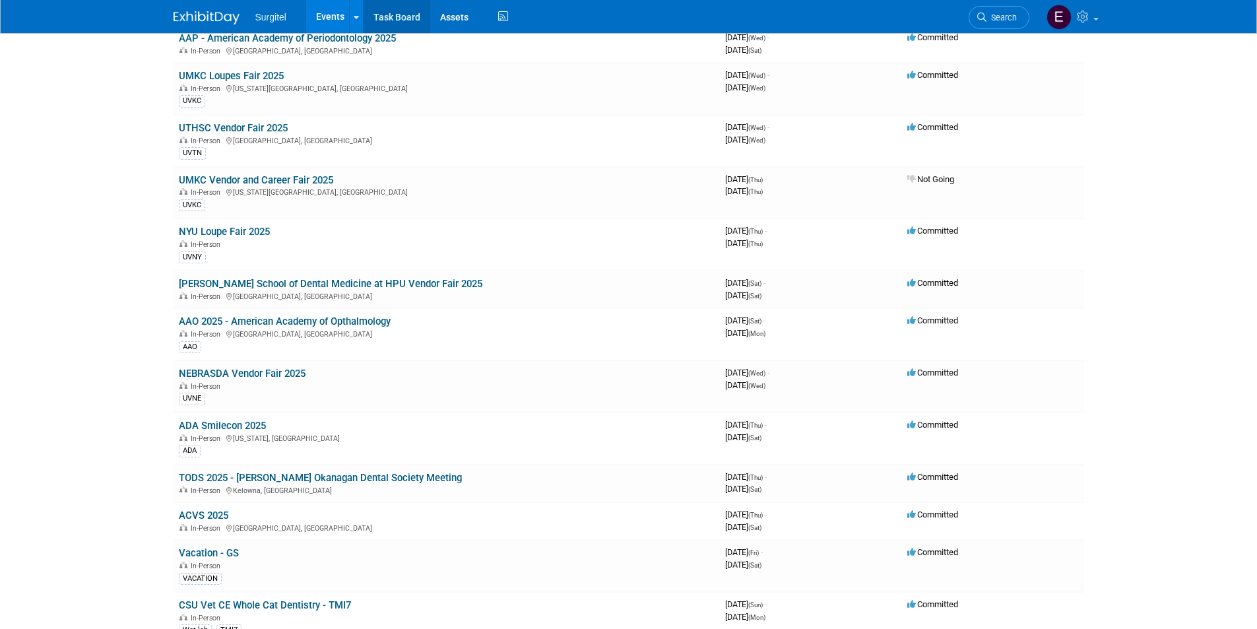 The image size is (1257, 629). Describe the element at coordinates (270, 17) in the screenshot. I see `span: Surgitel` at that location.